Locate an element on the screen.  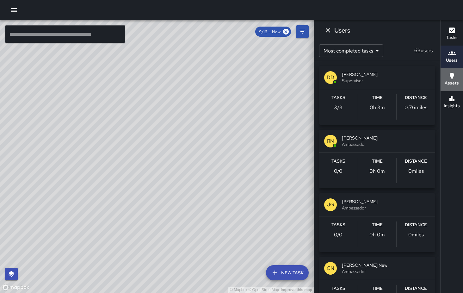
div: 9/16 — Now is located at coordinates (273, 32).